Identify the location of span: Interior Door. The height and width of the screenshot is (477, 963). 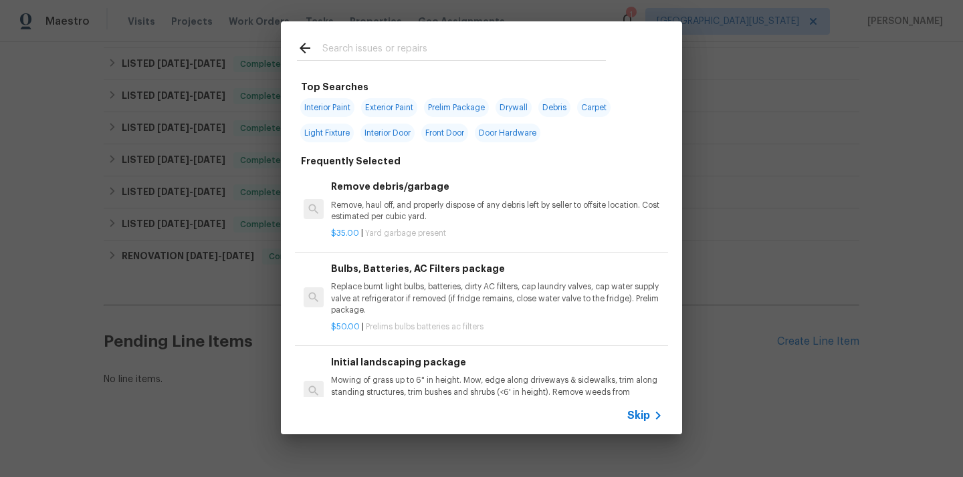
(387, 133).